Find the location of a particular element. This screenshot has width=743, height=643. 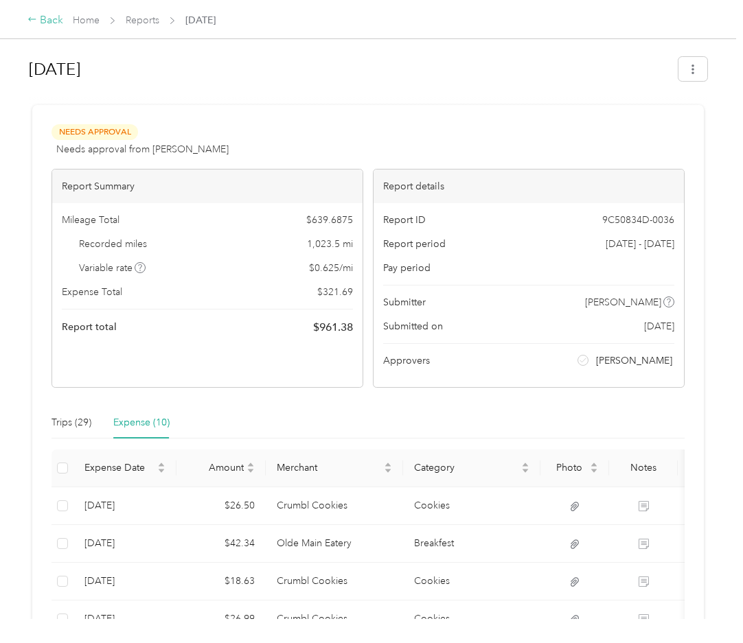

div: Trips (29) is located at coordinates (71, 423).